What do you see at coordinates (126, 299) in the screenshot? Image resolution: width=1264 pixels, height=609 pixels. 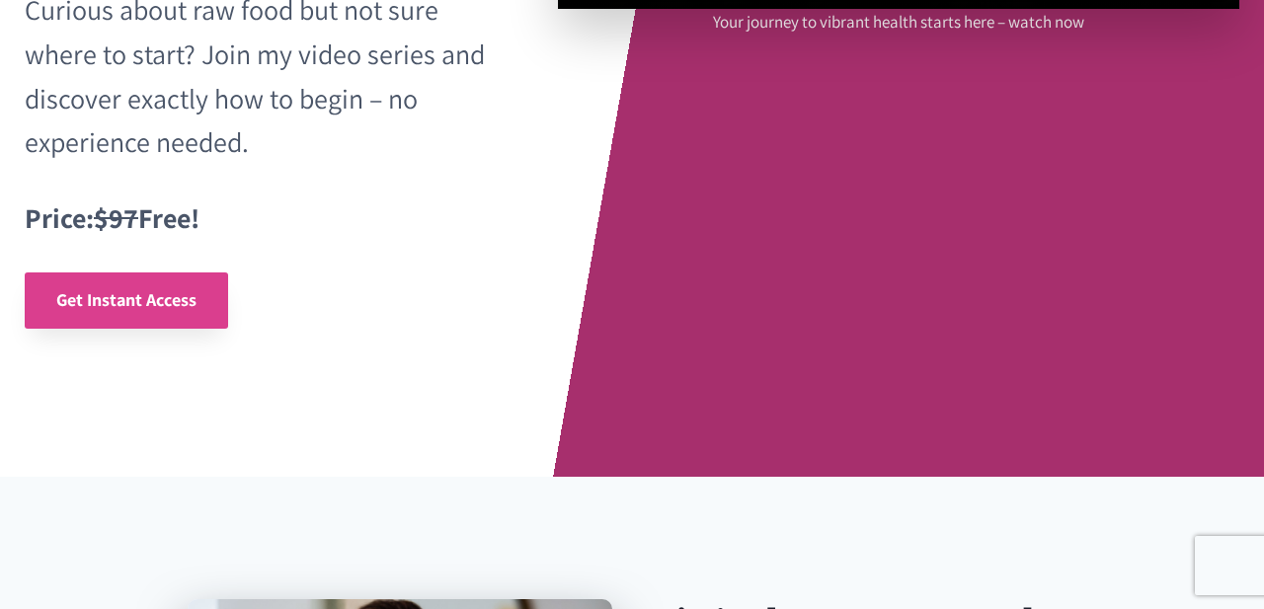 I see `span: Get Instant Access` at bounding box center [126, 299].